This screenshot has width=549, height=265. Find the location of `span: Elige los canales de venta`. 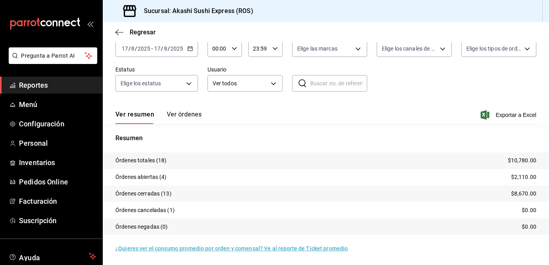

span: Elige los canales de venta is located at coordinates (410, 49).